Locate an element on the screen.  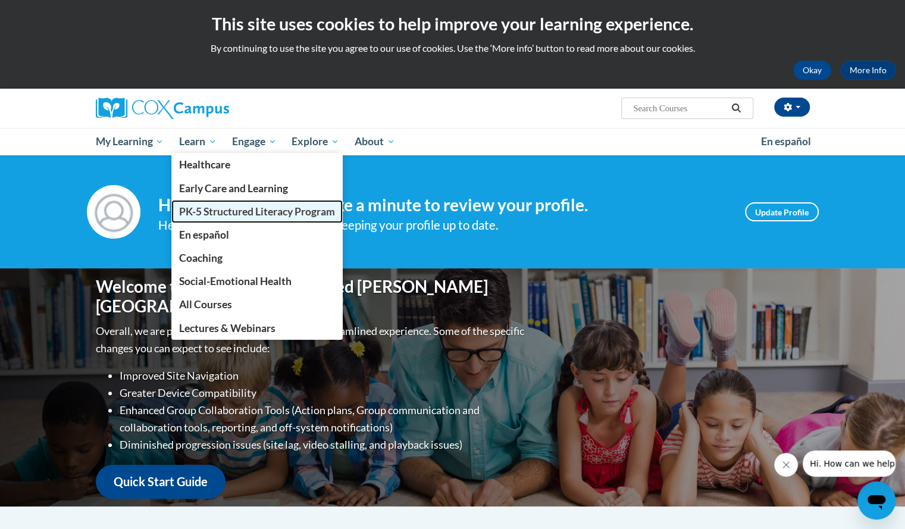
span: Coaching is located at coordinates (200, 258).